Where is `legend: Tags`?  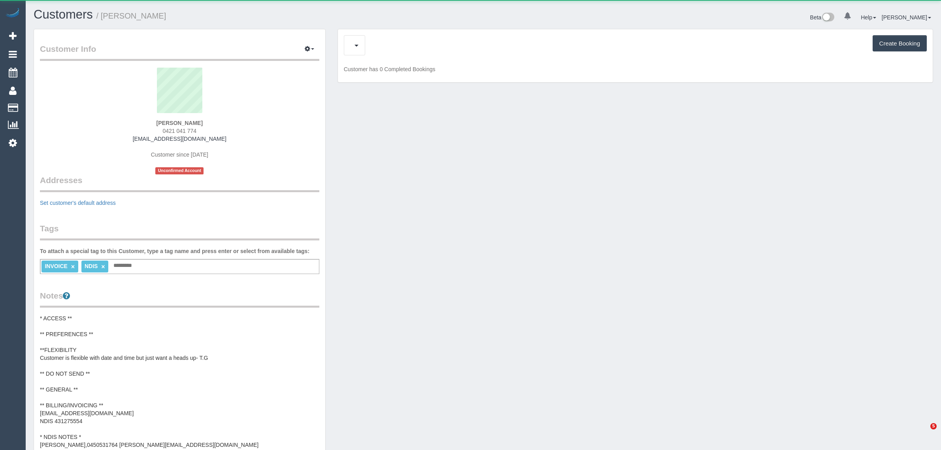 legend: Tags is located at coordinates (179, 231).